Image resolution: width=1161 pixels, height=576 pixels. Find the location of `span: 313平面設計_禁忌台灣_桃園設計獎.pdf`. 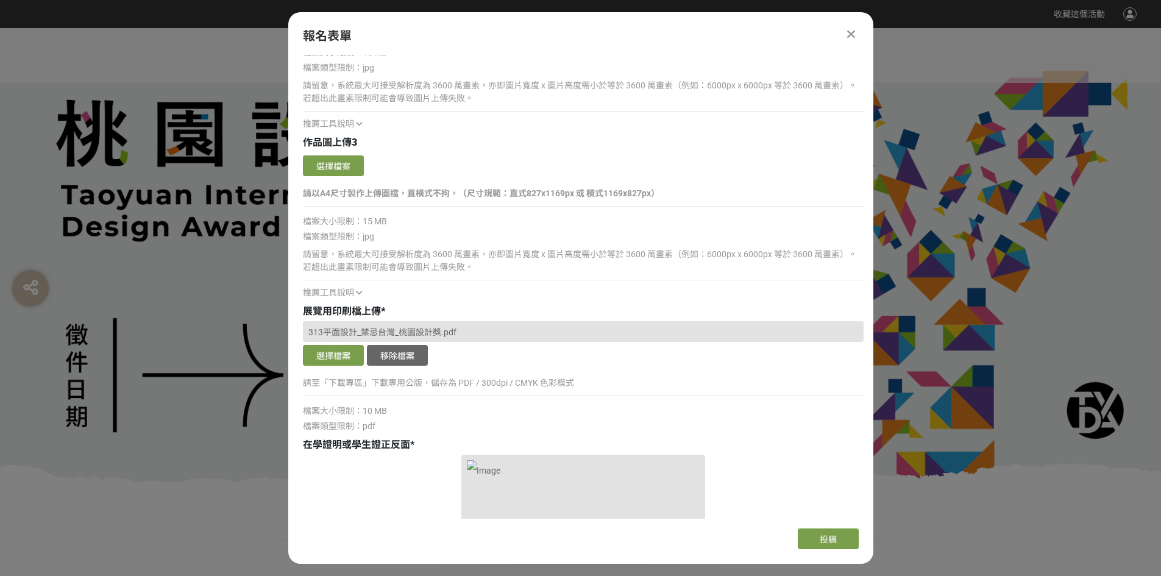

span: 313平面設計_禁忌台灣_桃園設計獎.pdf is located at coordinates (382, 332).